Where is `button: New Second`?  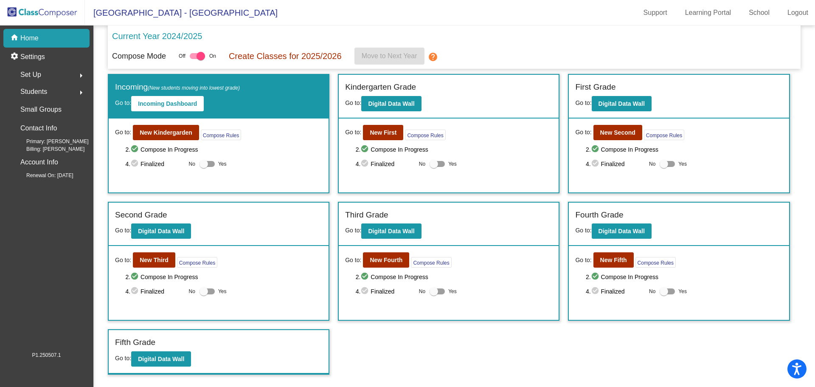 button: New Second is located at coordinates (617, 132).